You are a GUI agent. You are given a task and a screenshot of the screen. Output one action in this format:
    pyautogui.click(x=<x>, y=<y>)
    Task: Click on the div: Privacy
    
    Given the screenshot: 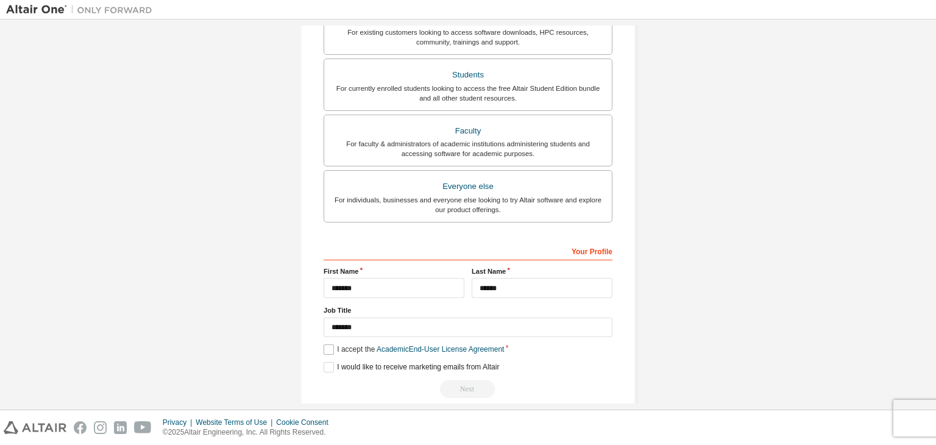 What is the action you would take?
    pyautogui.click(x=179, y=422)
    